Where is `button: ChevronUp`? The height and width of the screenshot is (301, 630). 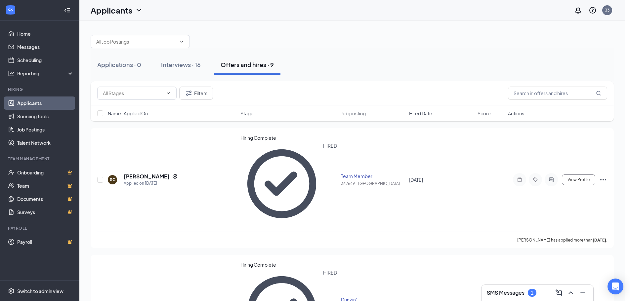 button: ChevronUp is located at coordinates (571, 293).